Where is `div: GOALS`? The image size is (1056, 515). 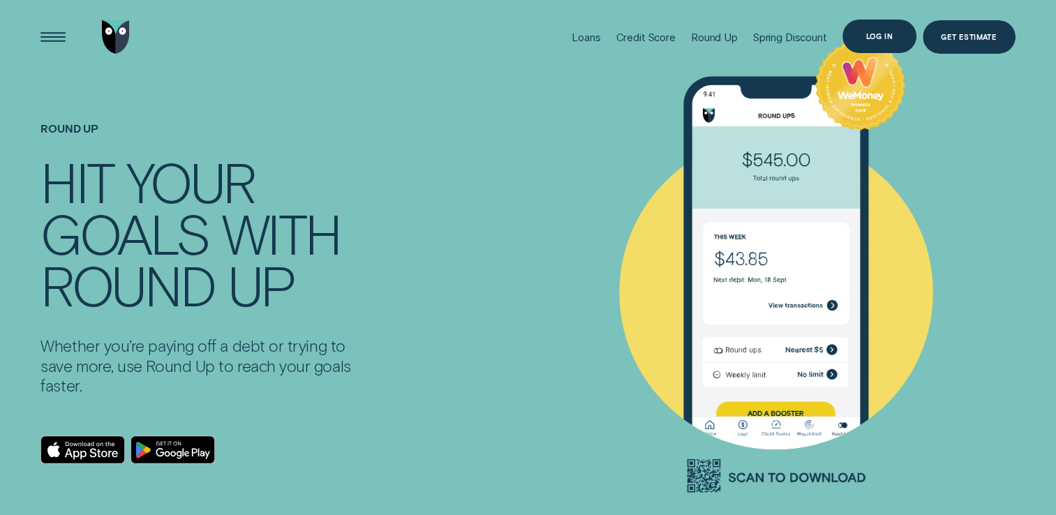
div: GOALS is located at coordinates (124, 233).